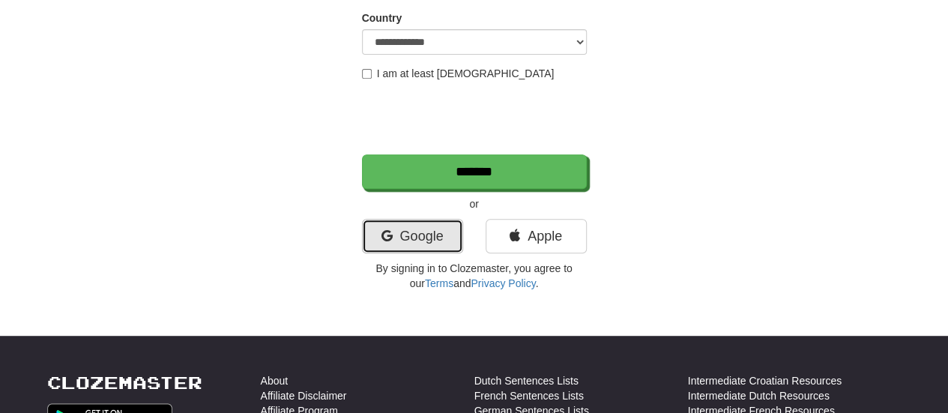 The image size is (948, 413). Describe the element at coordinates (764, 381) in the screenshot. I see `a: Intermediate Croatian Resources` at that location.